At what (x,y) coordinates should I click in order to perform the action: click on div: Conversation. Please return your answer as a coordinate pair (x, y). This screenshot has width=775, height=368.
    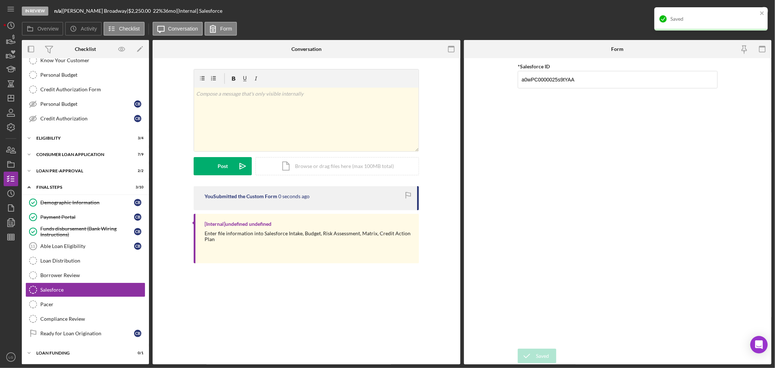
    Looking at the image, I should click on (306, 49).